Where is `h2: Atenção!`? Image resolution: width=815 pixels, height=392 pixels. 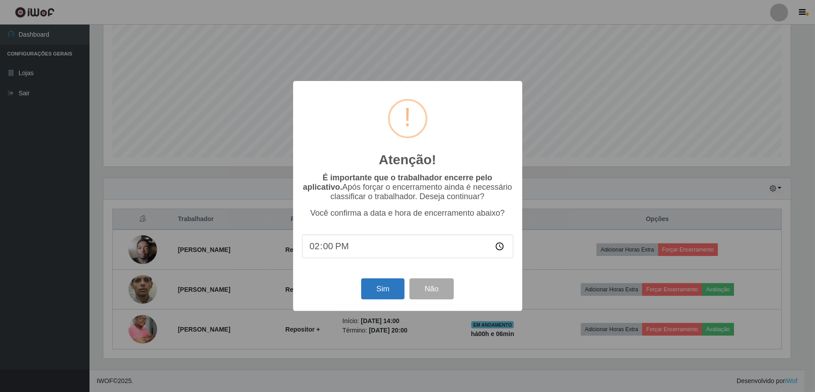
h2: Atenção! is located at coordinates (407, 160).